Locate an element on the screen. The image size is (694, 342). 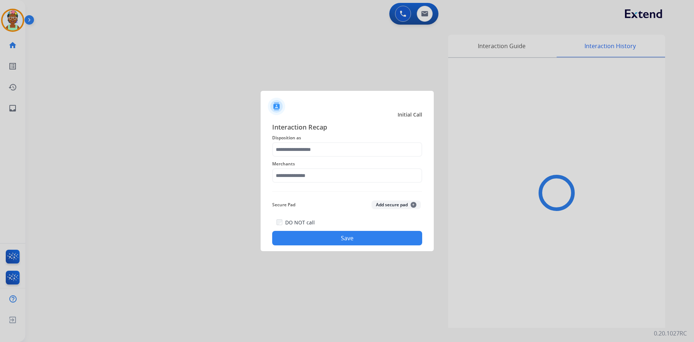
p: 0.20.1027RC is located at coordinates (670, 333).